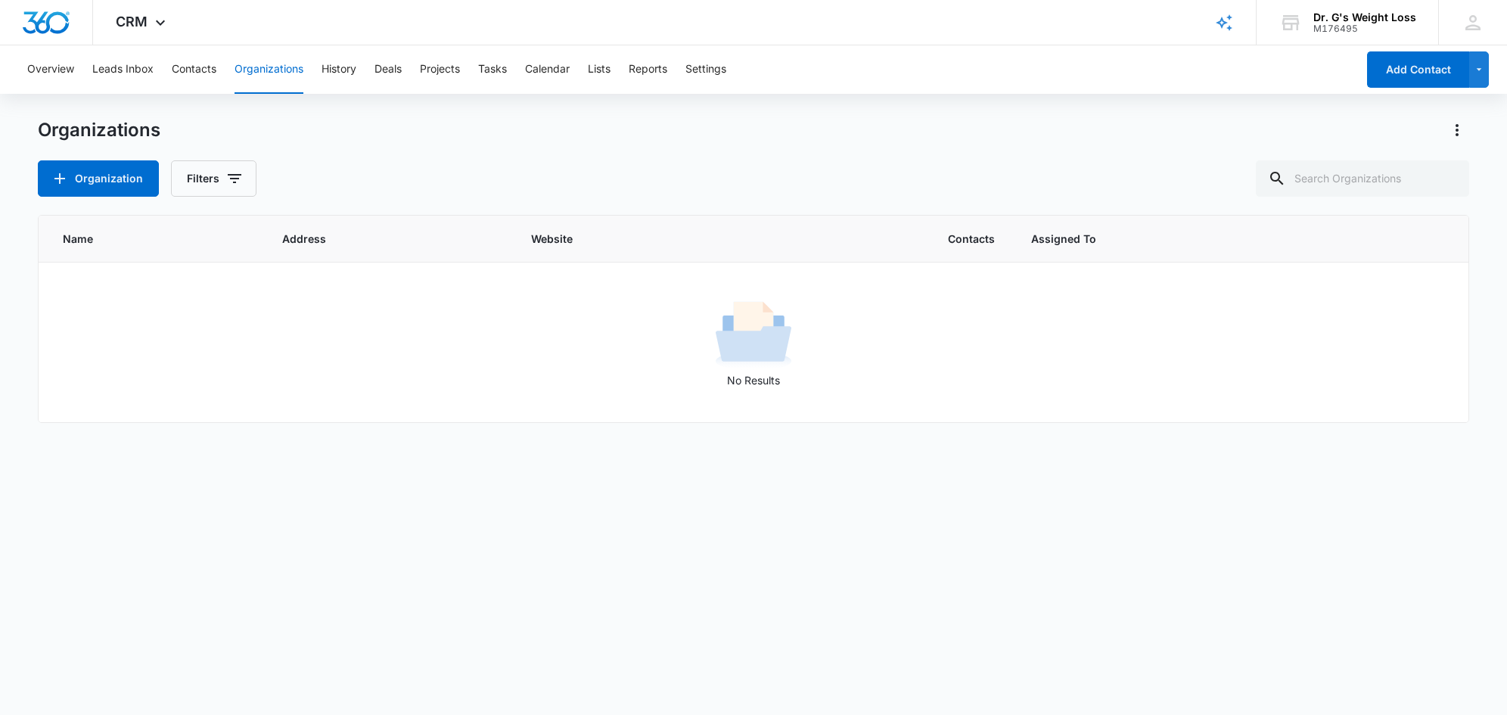 Image resolution: width=1507 pixels, height=715 pixels. What do you see at coordinates (1362, 179) in the screenshot?
I see `input: Search Organizations` at bounding box center [1362, 179].